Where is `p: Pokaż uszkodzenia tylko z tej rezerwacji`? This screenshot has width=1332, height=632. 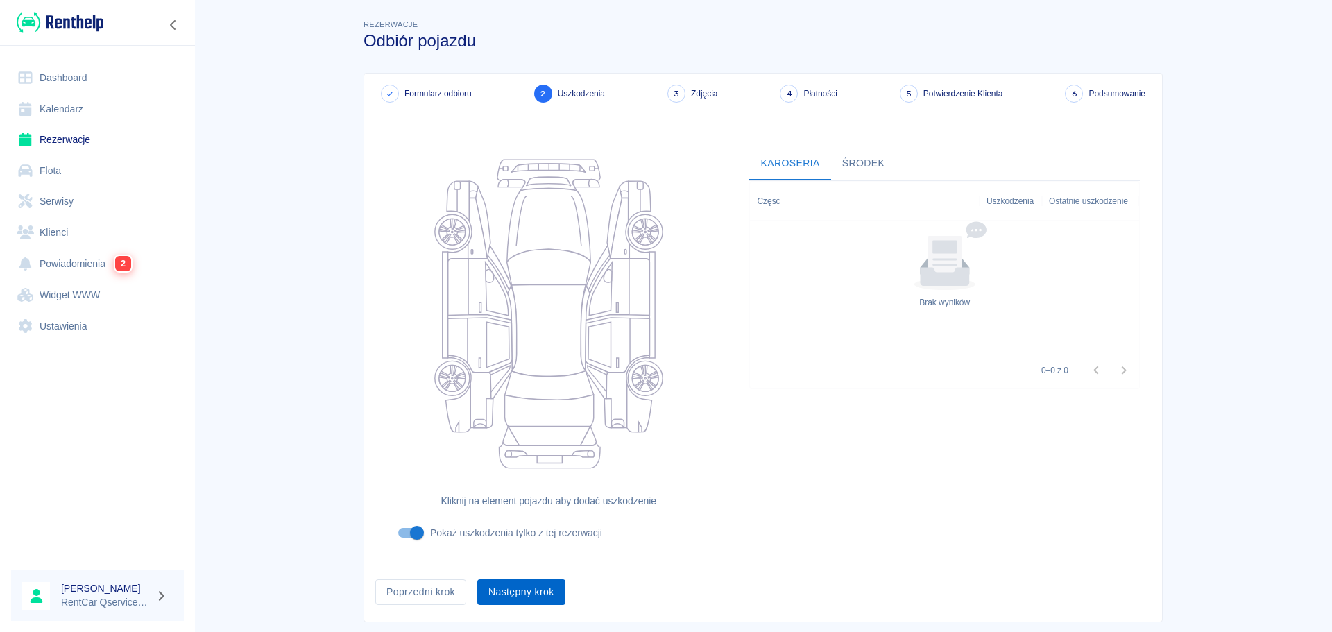 p: Pokaż uszkodzenia tylko z tej rezerwacji is located at coordinates (516, 533).